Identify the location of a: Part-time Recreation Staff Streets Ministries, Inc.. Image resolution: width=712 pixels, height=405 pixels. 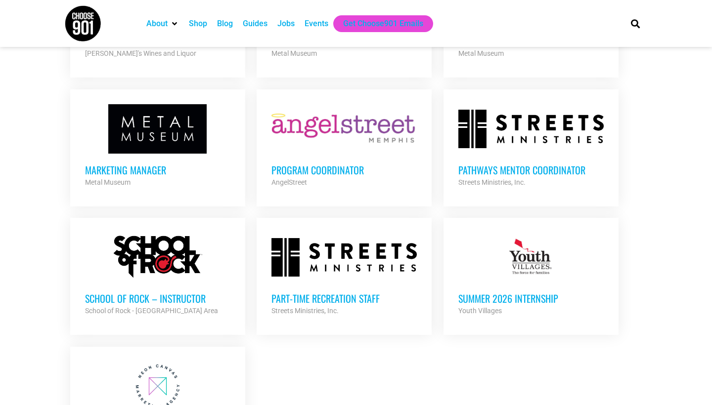
(344, 275).